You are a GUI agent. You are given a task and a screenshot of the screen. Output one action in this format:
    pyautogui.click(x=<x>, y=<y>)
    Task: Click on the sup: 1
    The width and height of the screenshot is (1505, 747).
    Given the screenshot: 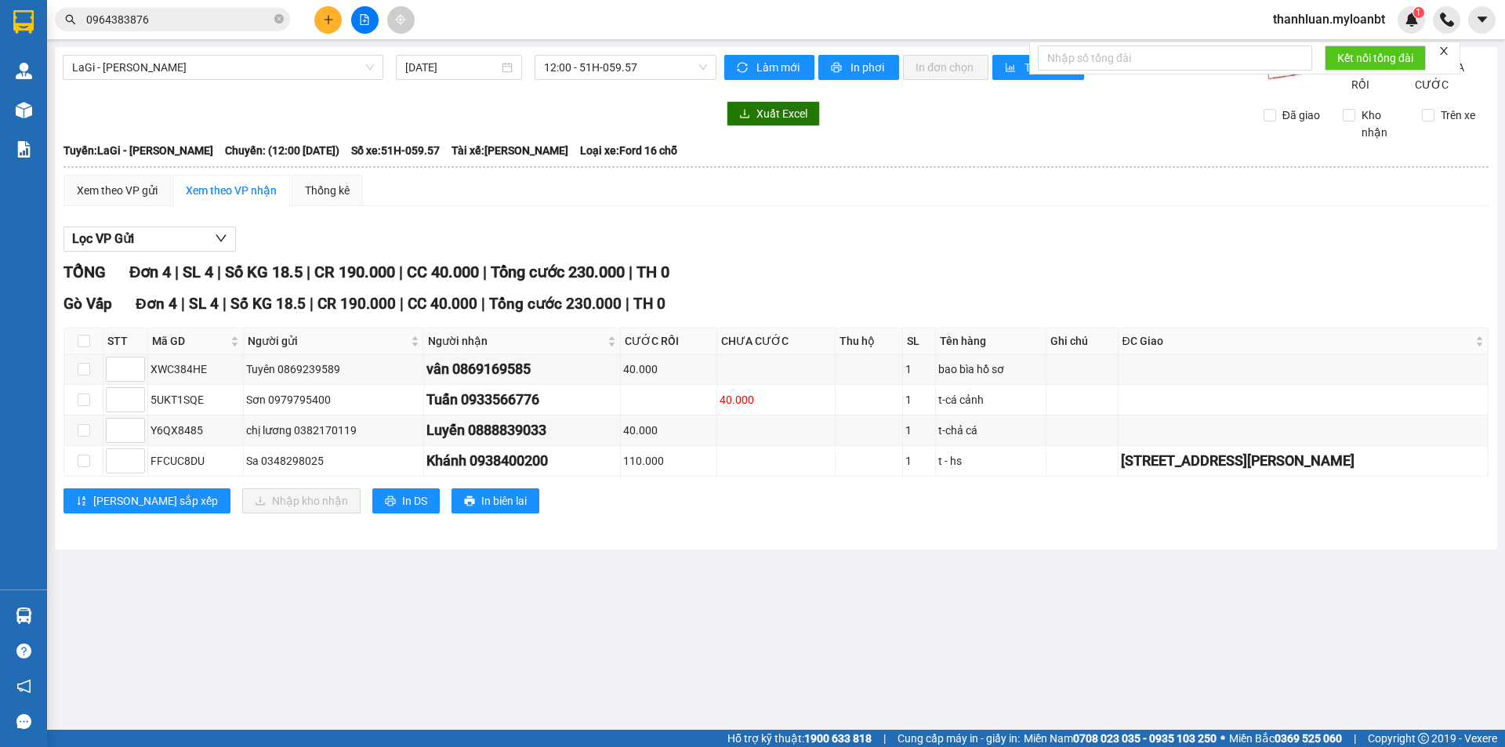 What is the action you would take?
    pyautogui.click(x=1418, y=13)
    